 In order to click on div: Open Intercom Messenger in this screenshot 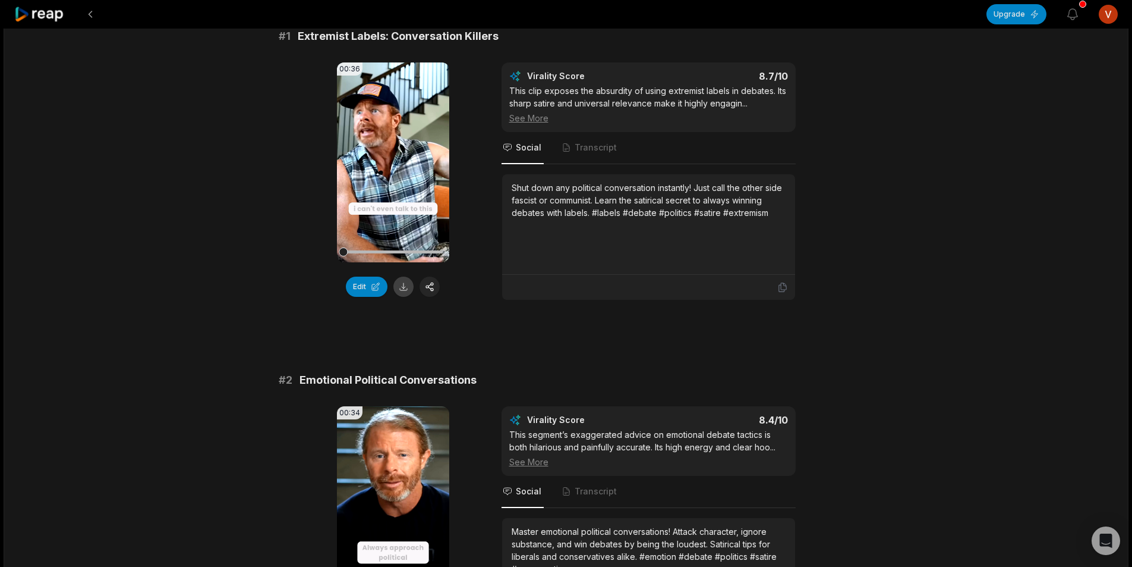, I will do `click(1106, 540)`.